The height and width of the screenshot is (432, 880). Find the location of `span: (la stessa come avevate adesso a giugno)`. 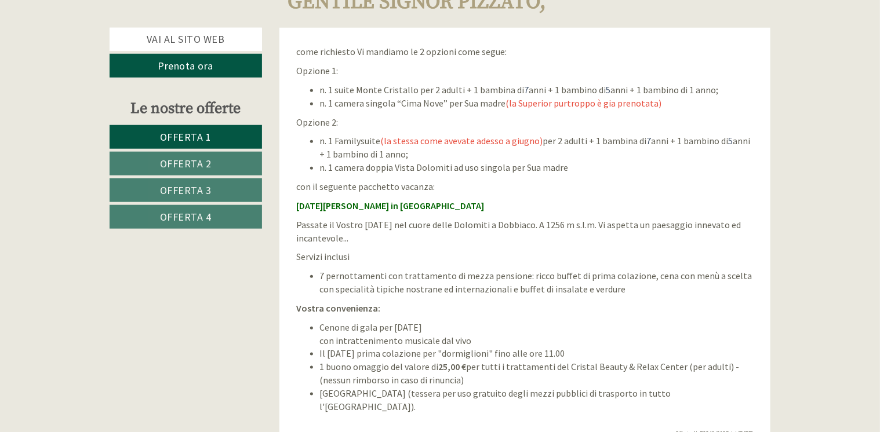

span: (la stessa come avevate adesso a giugno) is located at coordinates (462, 141).